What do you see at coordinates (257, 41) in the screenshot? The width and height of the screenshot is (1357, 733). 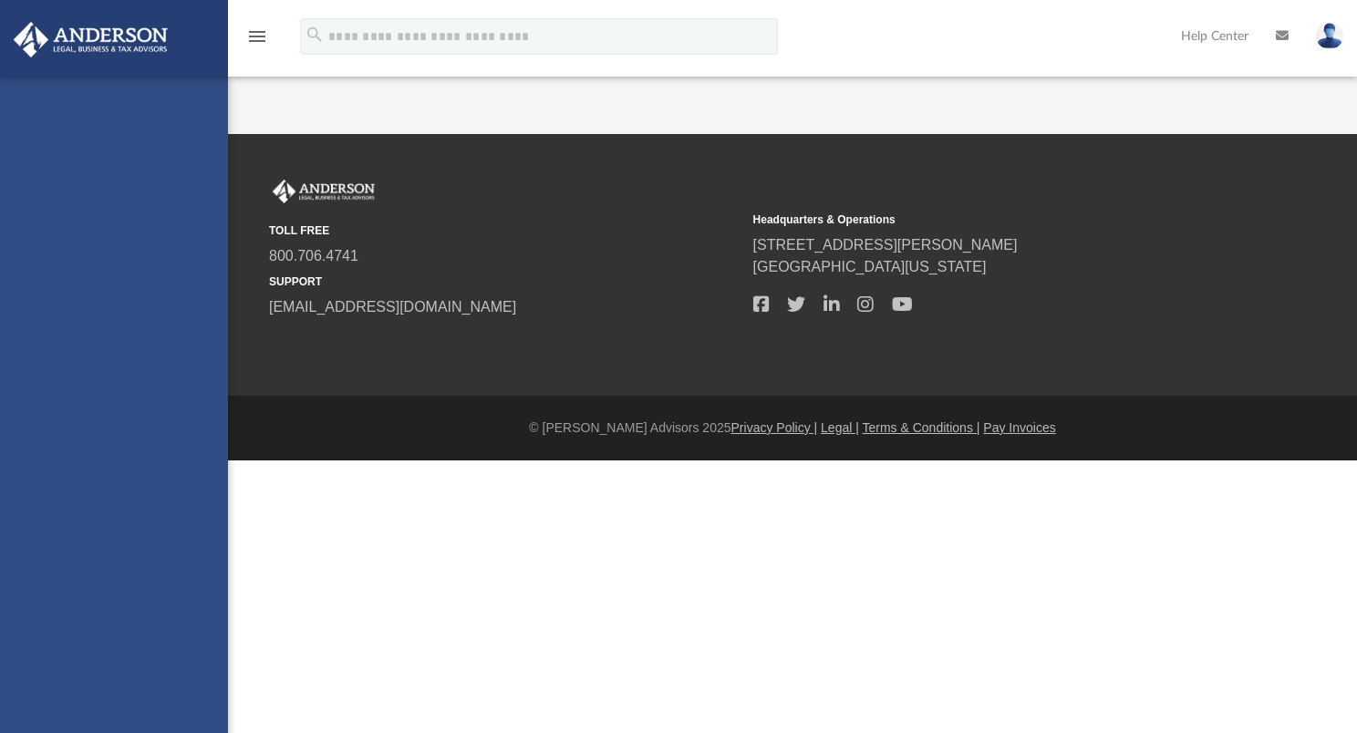 I see `a: menu` at bounding box center [257, 41].